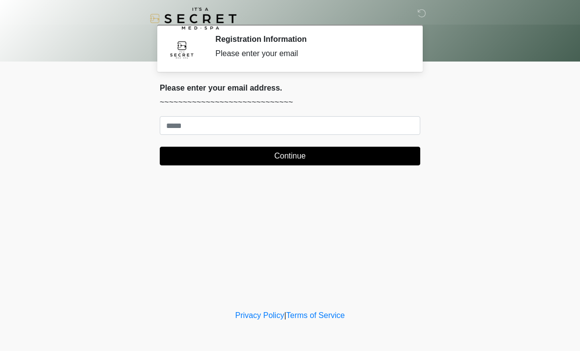 This screenshot has height=351, width=580. Describe the element at coordinates (310, 39) in the screenshot. I see `h2: Registration Information` at that location.